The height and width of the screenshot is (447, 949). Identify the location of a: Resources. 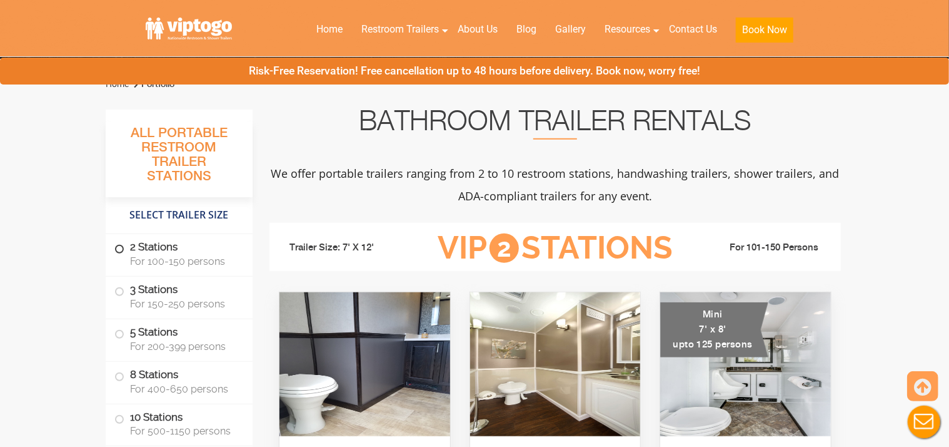
(627, 29).